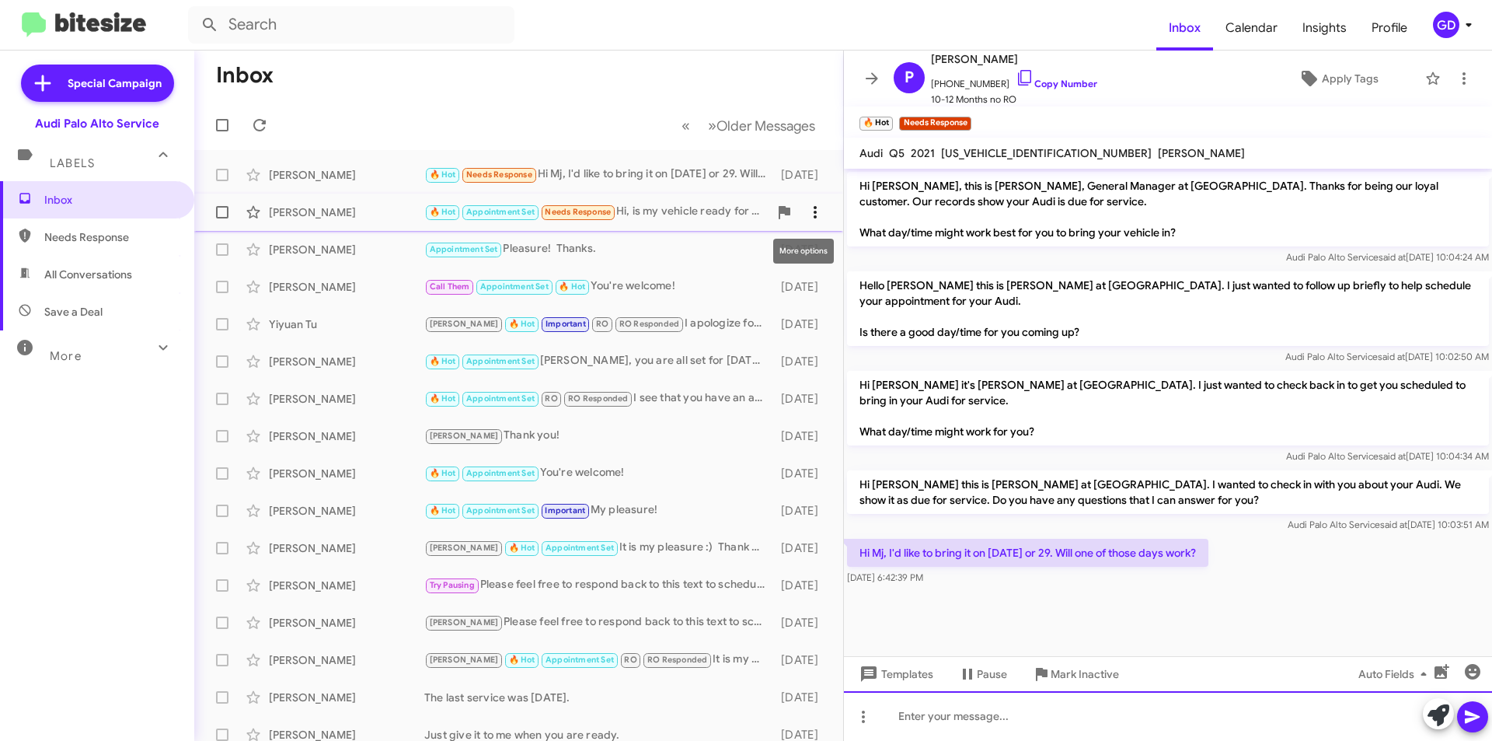 The width and height of the screenshot is (1492, 741). What do you see at coordinates (72, 163) in the screenshot?
I see `span: Labels` at bounding box center [72, 163].